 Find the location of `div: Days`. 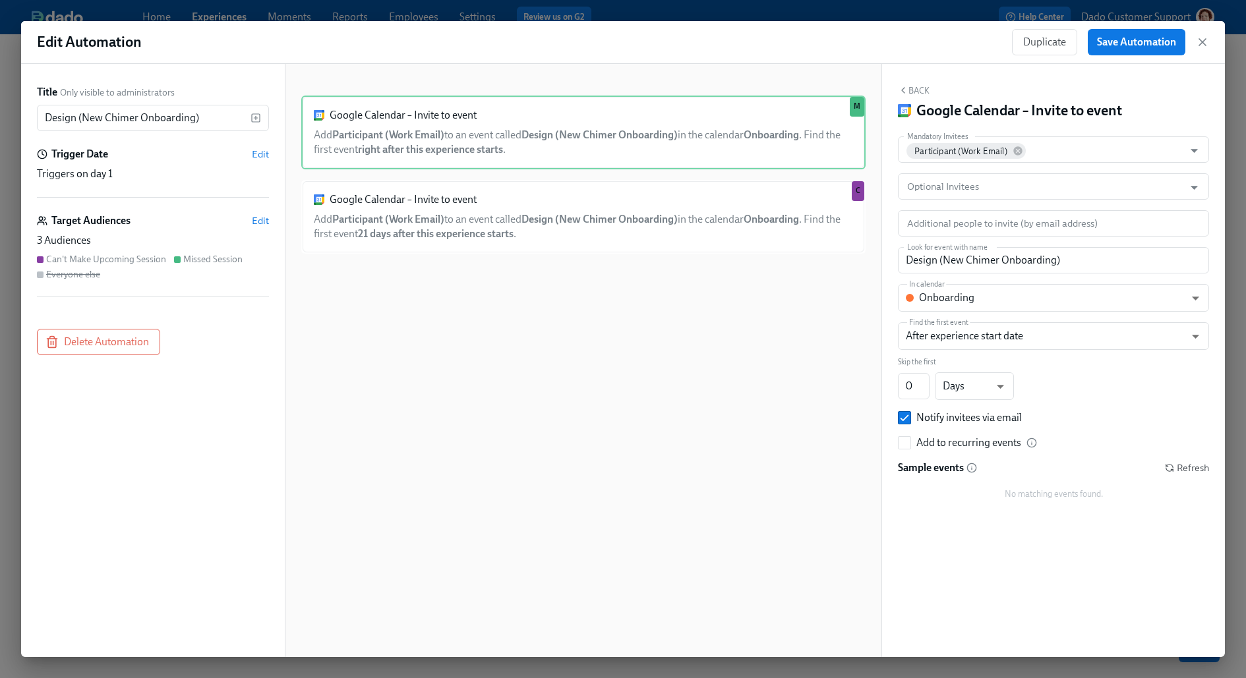

div: Days is located at coordinates (974, 386).